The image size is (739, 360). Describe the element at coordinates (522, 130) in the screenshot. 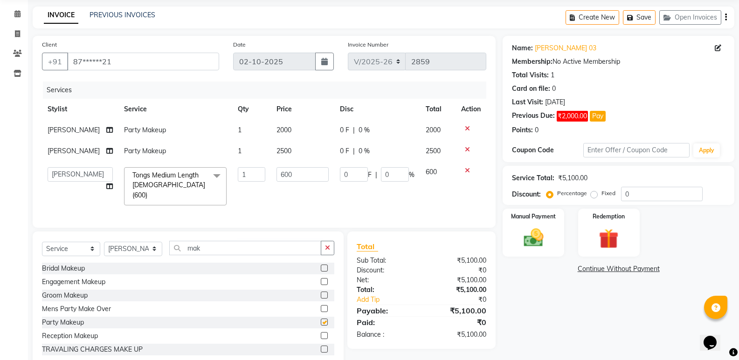

I see `div: Points:` at that location.